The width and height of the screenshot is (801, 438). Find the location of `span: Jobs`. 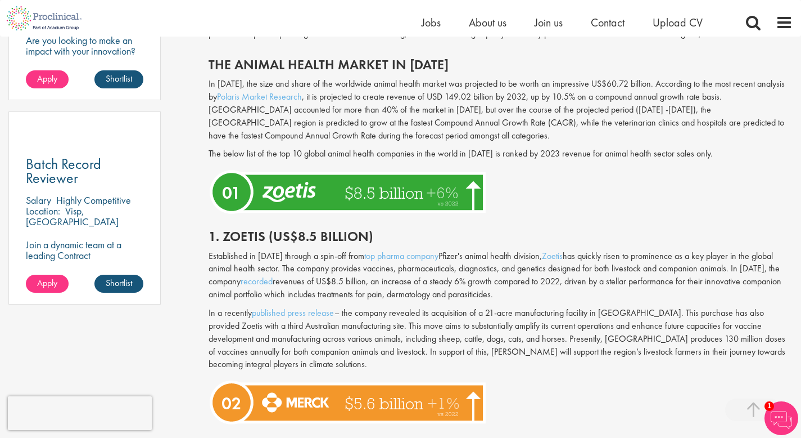

span: Jobs is located at coordinates (431, 22).